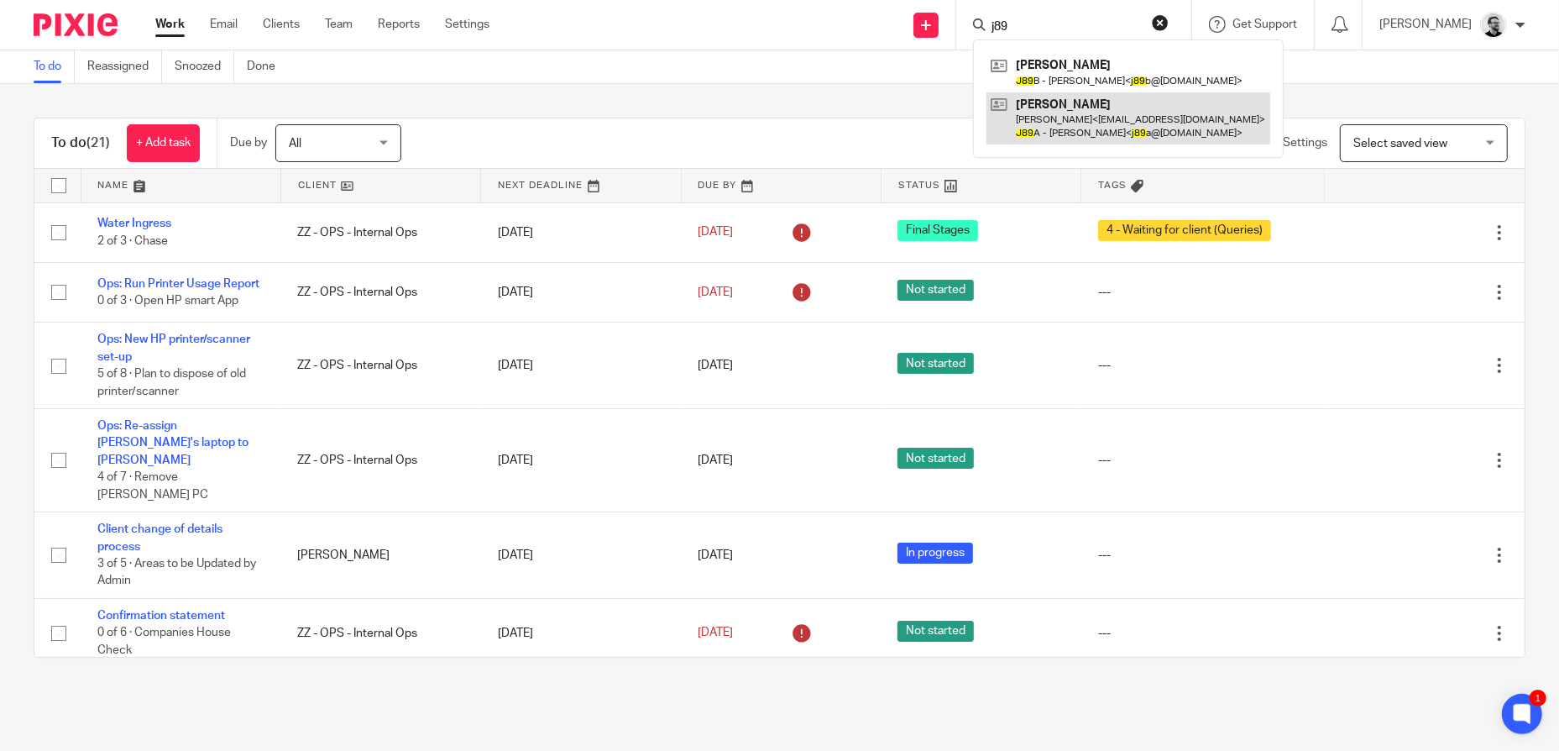 The image size is (1559, 751). Describe the element at coordinates (161, 616) in the screenshot. I see `a: Confirmation statement` at that location.